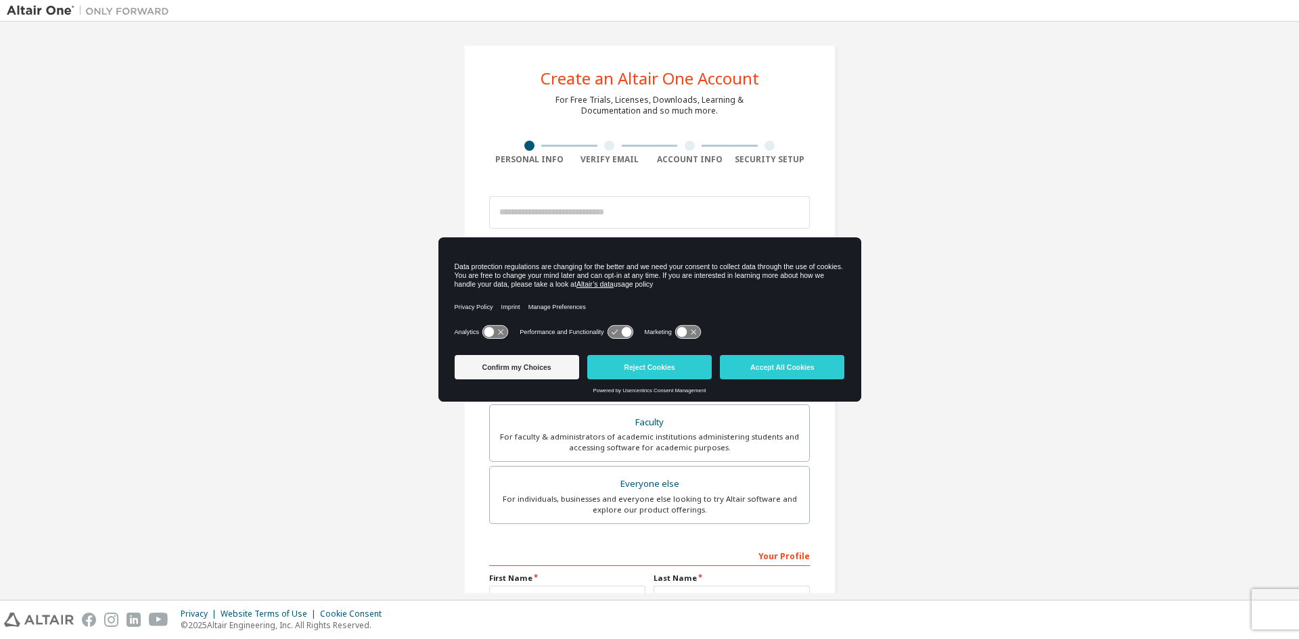 The image size is (1299, 639). Describe the element at coordinates (529, 160) in the screenshot. I see `div: Personal Info` at that location.